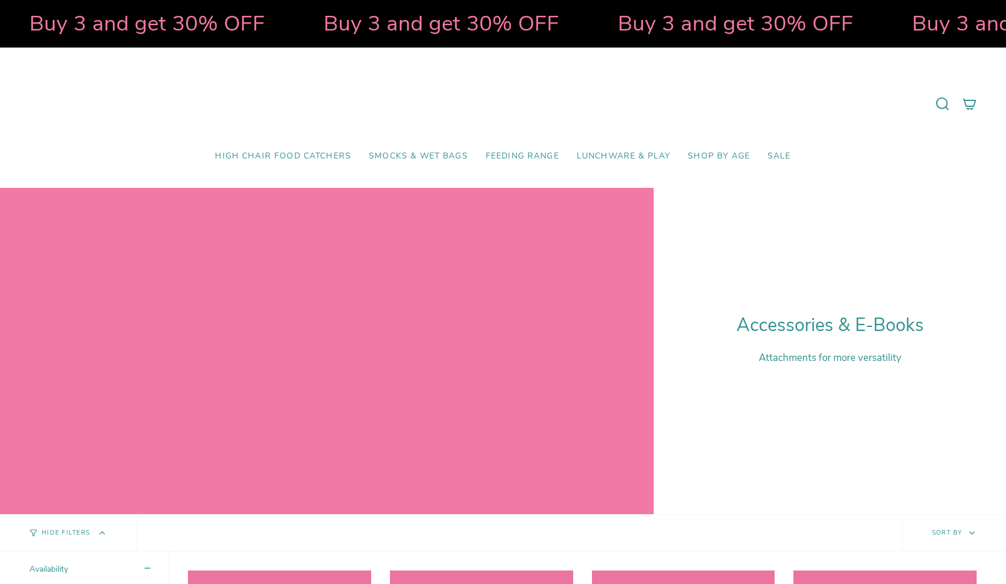 The image size is (1006, 584). What do you see at coordinates (503, 104) in the screenshot?
I see `a: Mumma’s Little Helpers` at bounding box center [503, 104].